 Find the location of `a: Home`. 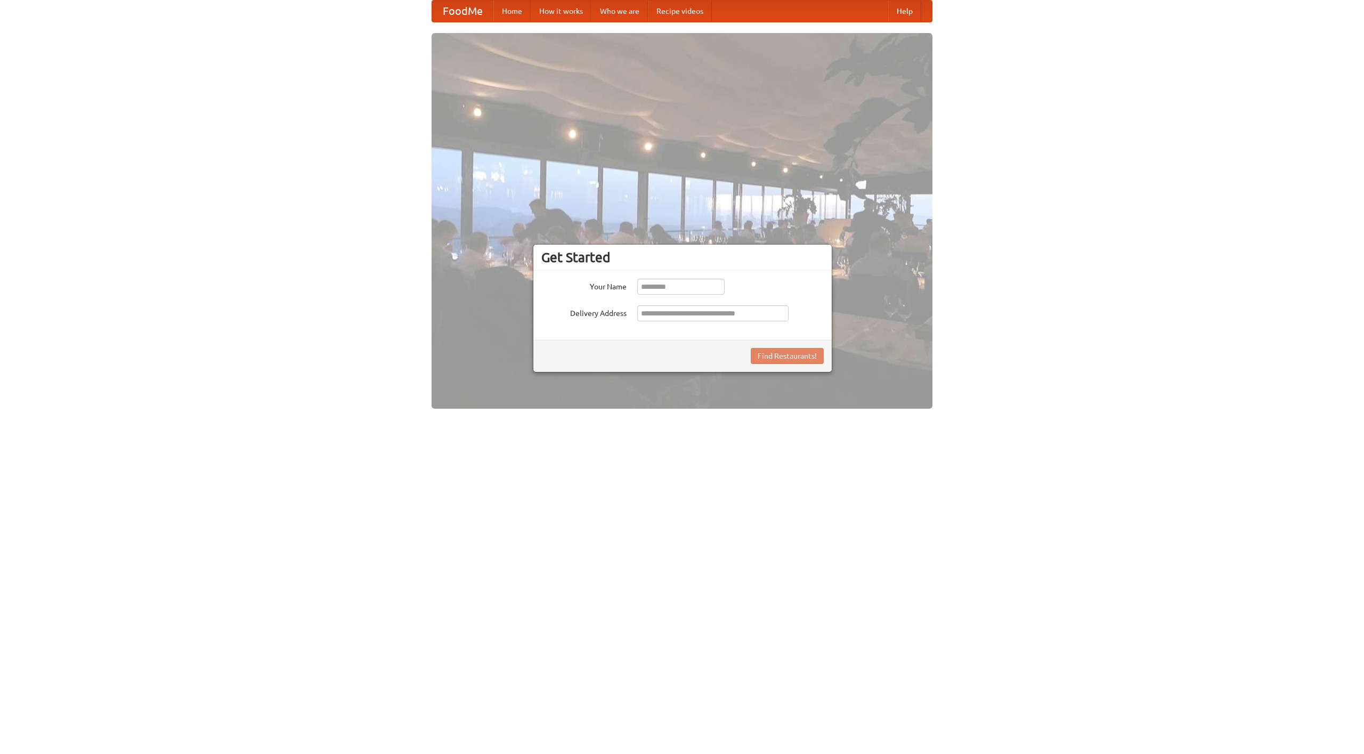

a: Home is located at coordinates (512, 11).